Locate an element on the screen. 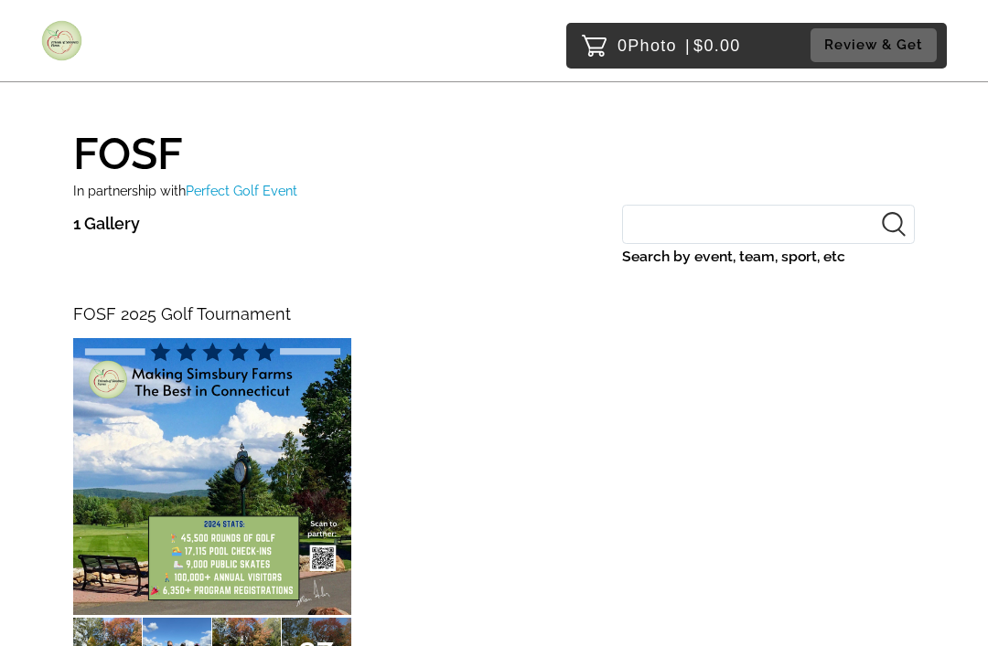 The image size is (988, 646). img: Snapphound Logo is located at coordinates (61, 40).